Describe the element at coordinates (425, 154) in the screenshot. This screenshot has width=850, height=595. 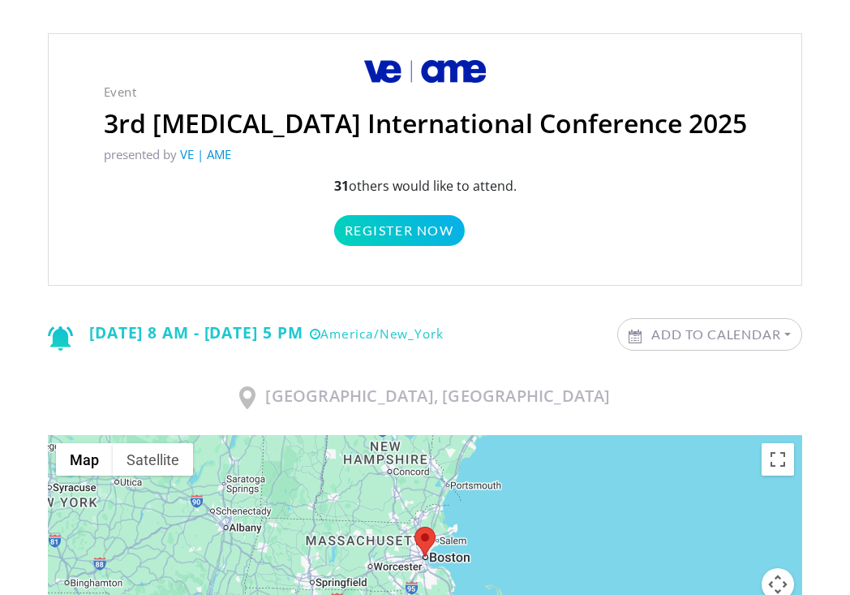
I see `p: presented by` at that location.